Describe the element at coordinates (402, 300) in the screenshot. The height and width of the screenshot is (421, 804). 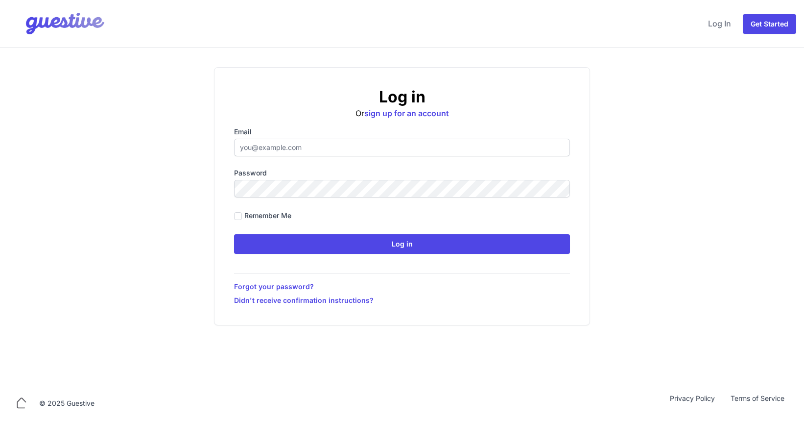
I see `a: Didn't receive confirmation instructions?` at that location.